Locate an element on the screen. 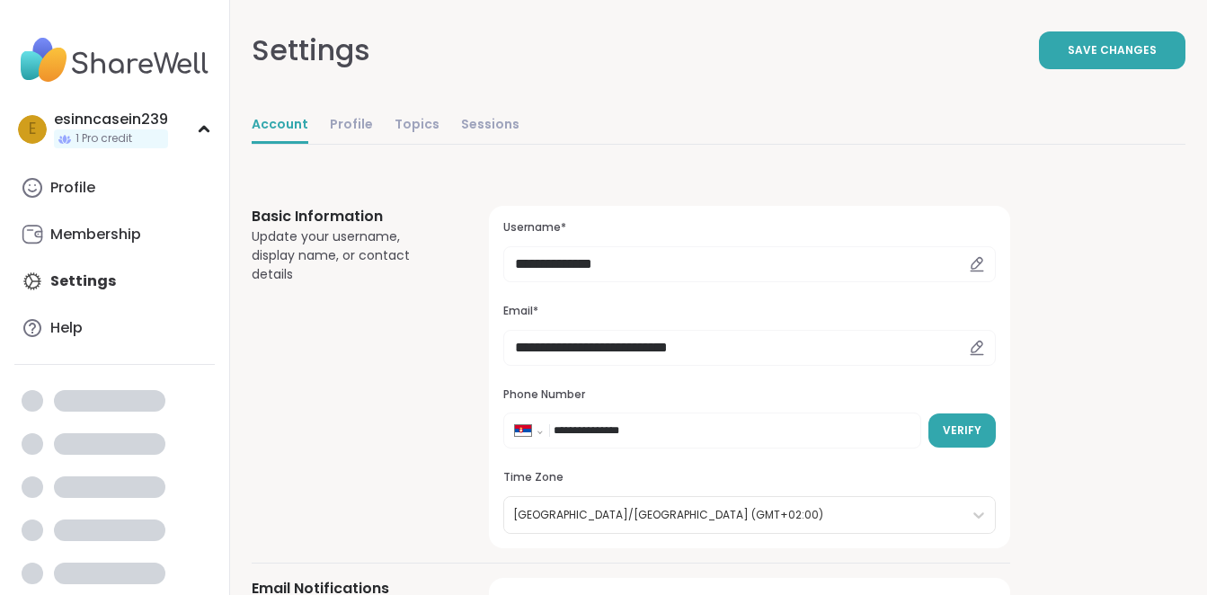 This screenshot has height=595, width=1207. h3: Phone Number is located at coordinates (749, 394).